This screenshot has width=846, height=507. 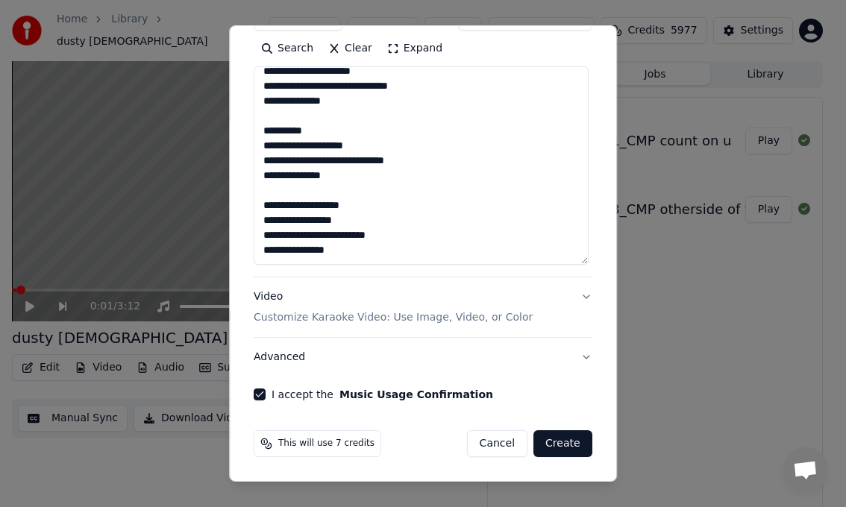 I want to click on label: I accept the, so click(x=382, y=394).